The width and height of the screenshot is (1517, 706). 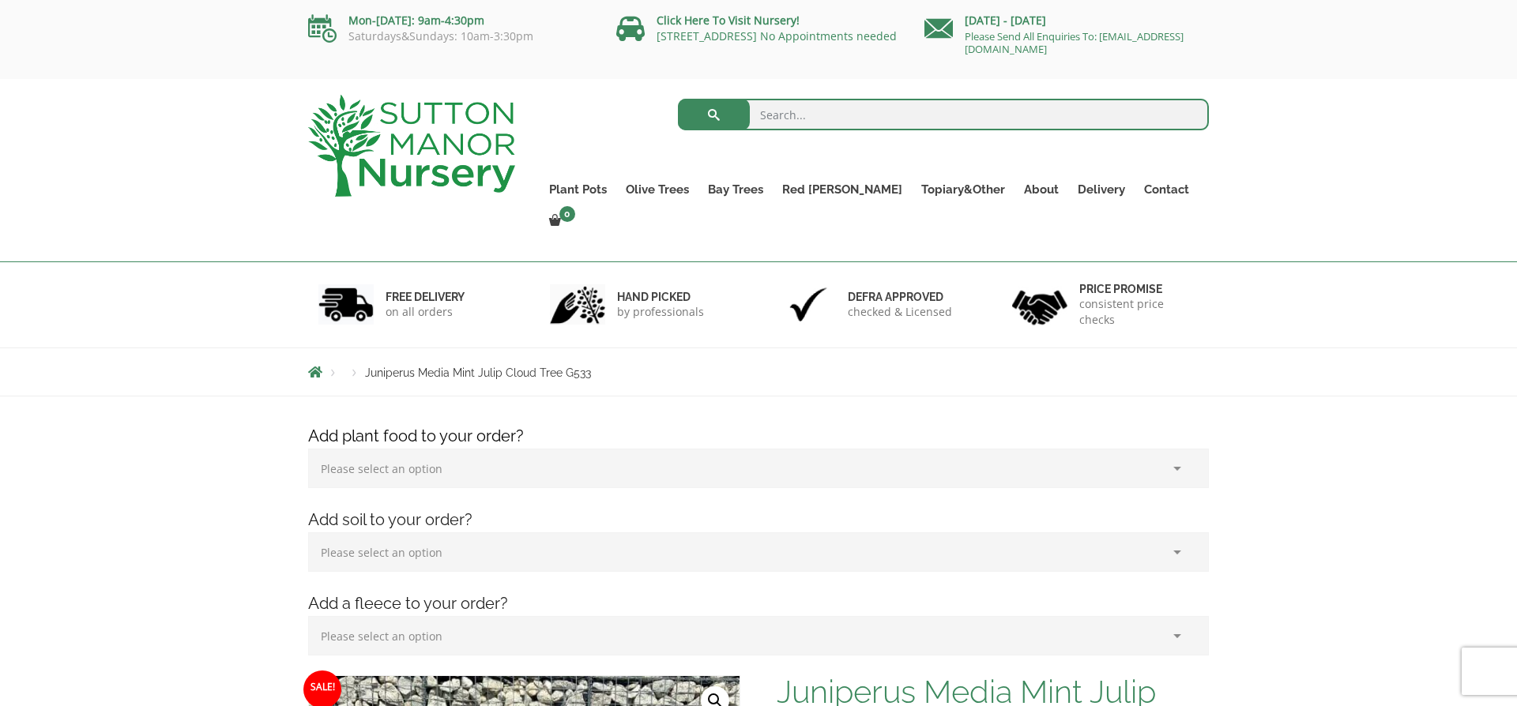 What do you see at coordinates (728, 20) in the screenshot?
I see `a: Click Here To Visit Nursery!` at bounding box center [728, 20].